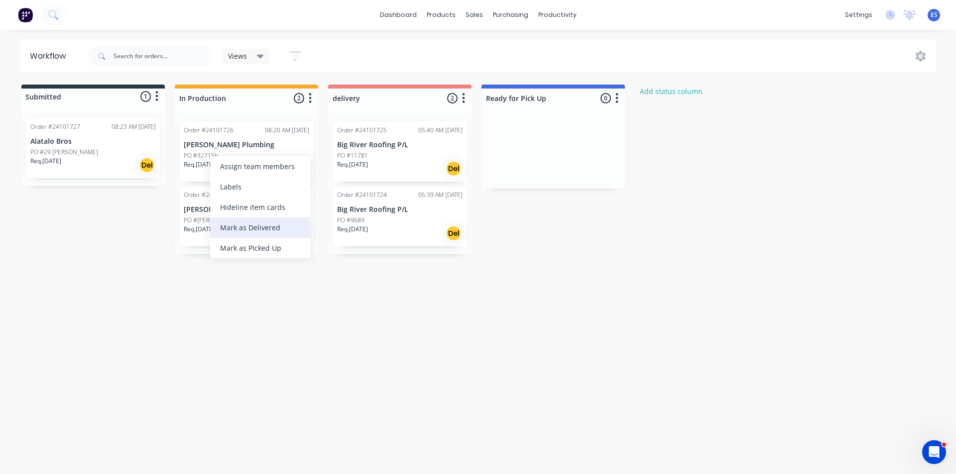 The width and height of the screenshot is (956, 474). Describe the element at coordinates (201, 156) in the screenshot. I see `p: PO #32715b` at that location.